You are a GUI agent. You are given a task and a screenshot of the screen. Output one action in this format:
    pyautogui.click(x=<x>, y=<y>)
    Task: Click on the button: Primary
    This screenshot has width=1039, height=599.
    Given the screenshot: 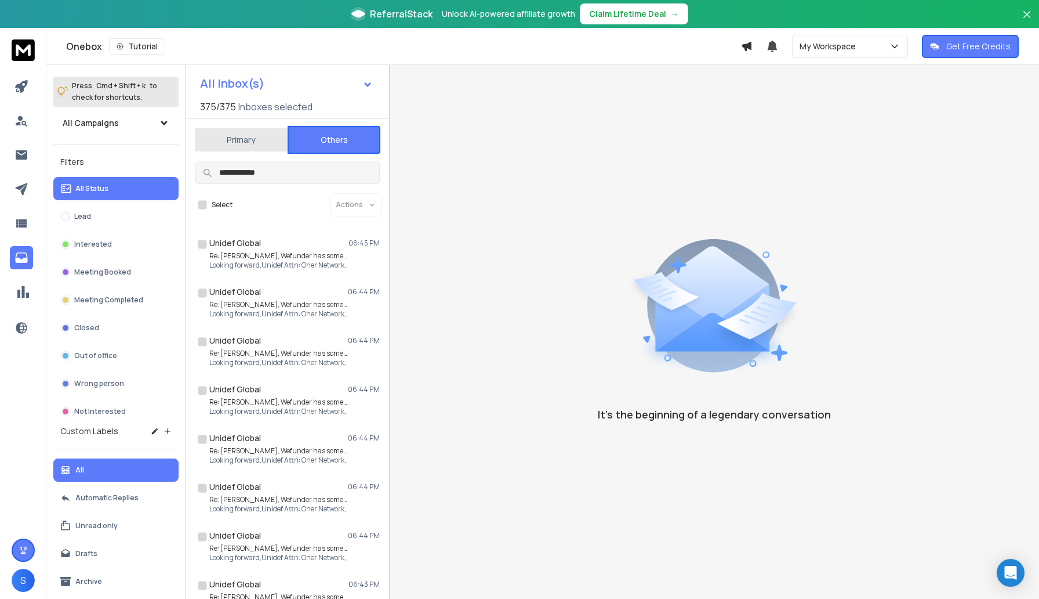 What is the action you would take?
    pyautogui.click(x=241, y=140)
    